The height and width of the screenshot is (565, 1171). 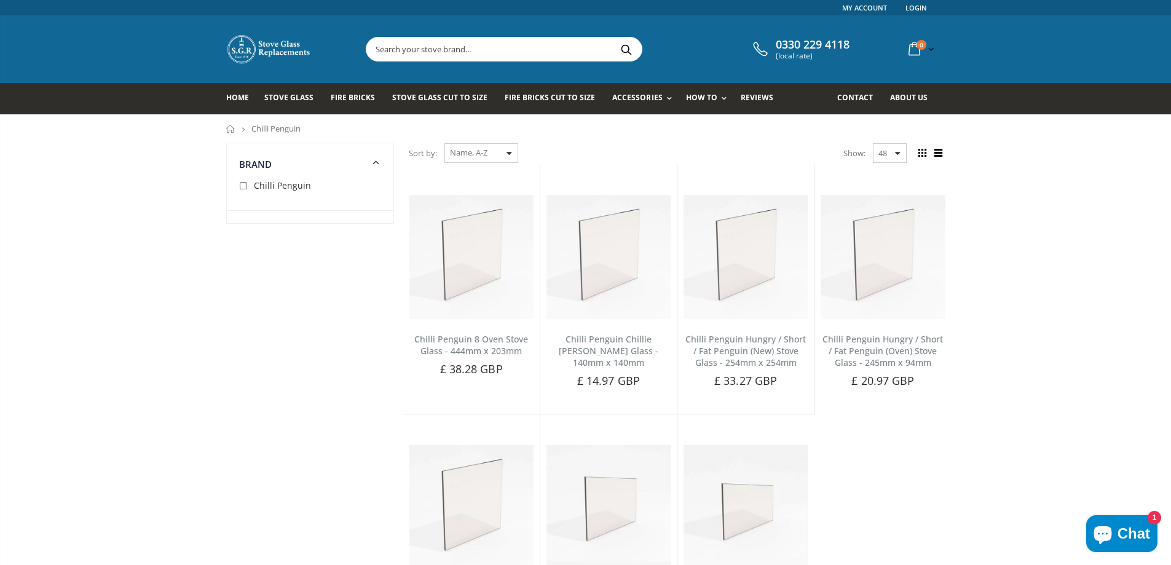 What do you see at coordinates (609, 257) in the screenshot?
I see `img: Chilli Penguin Chilli Billie Stove Glass` at bounding box center [609, 257].